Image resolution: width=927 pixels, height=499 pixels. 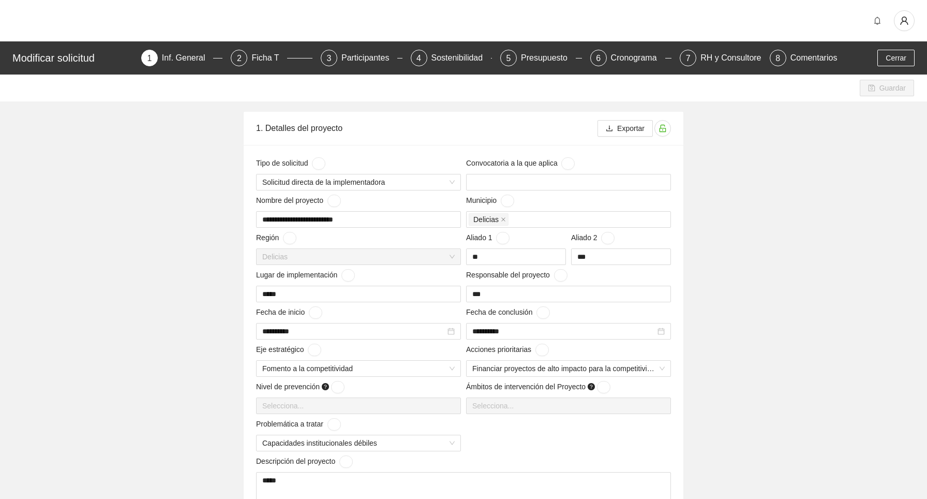 I want to click on div: Comentarios, so click(x=814, y=58).